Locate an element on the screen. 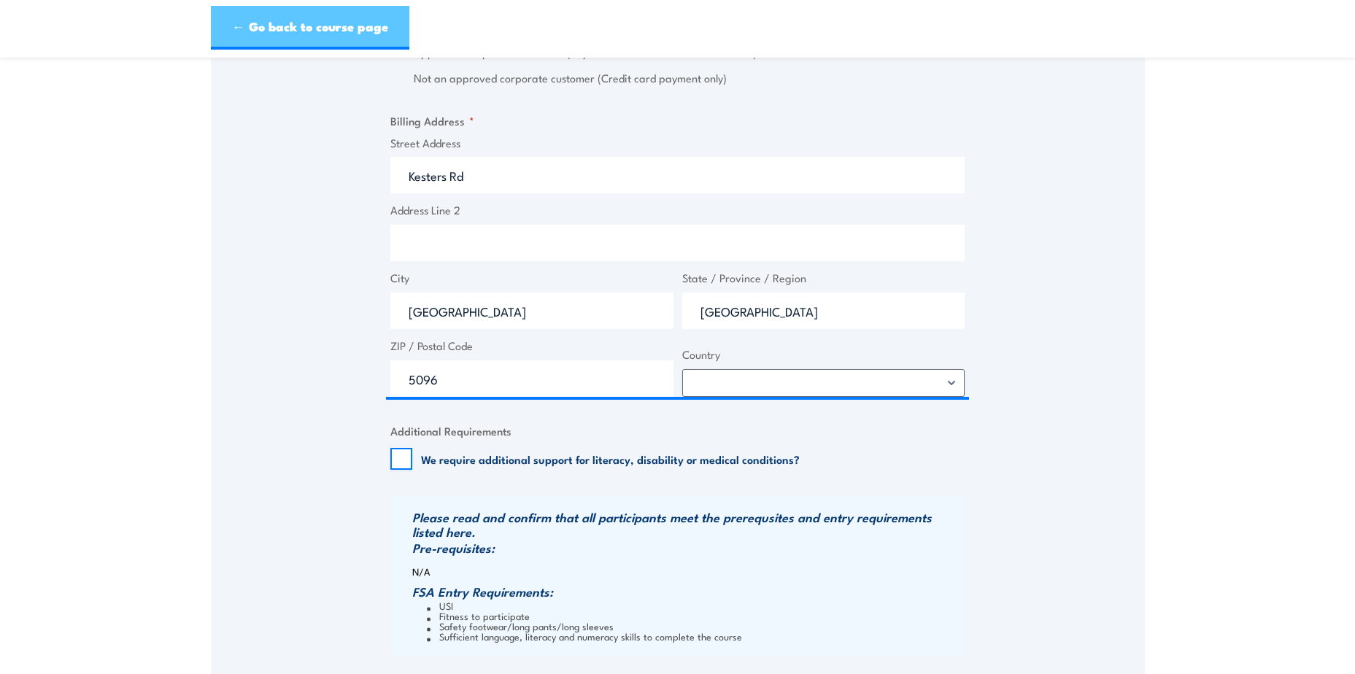 The width and height of the screenshot is (1355, 674). li: USI is located at coordinates (694, 606).